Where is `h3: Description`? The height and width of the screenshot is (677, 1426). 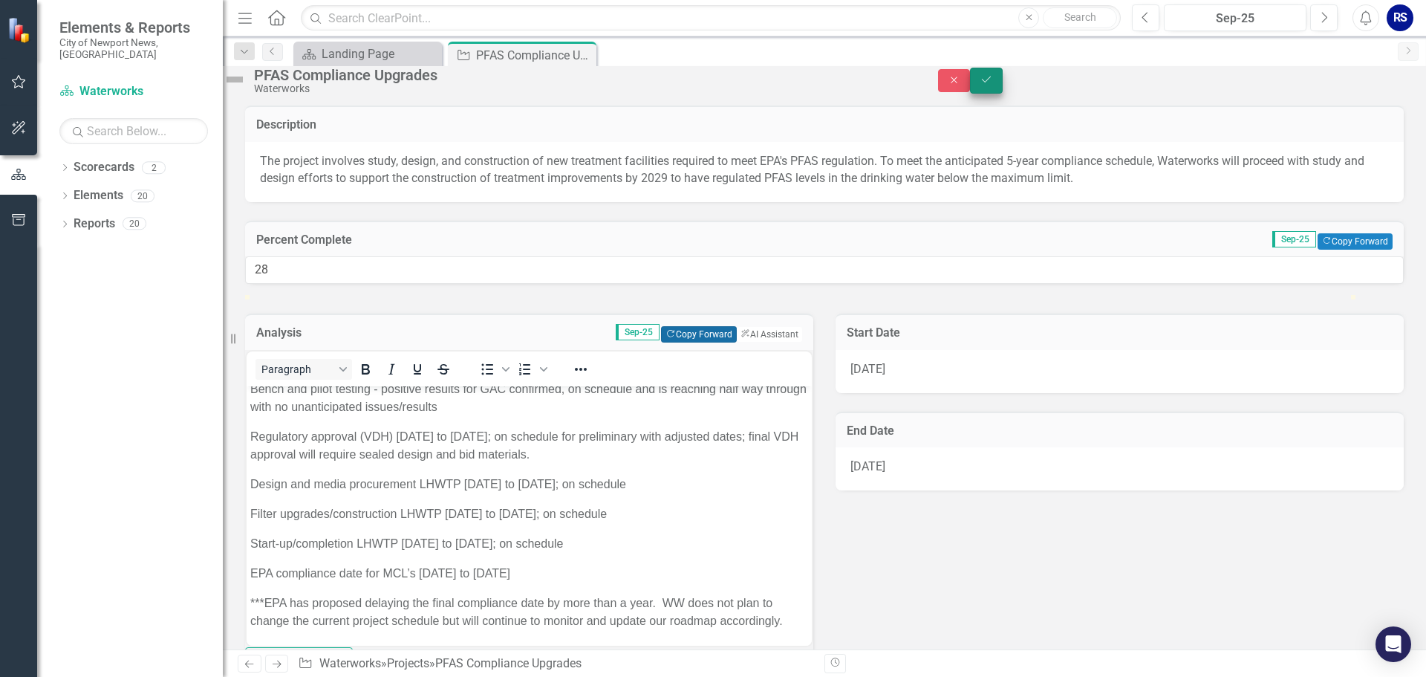 h3: Description is located at coordinates (824, 125).